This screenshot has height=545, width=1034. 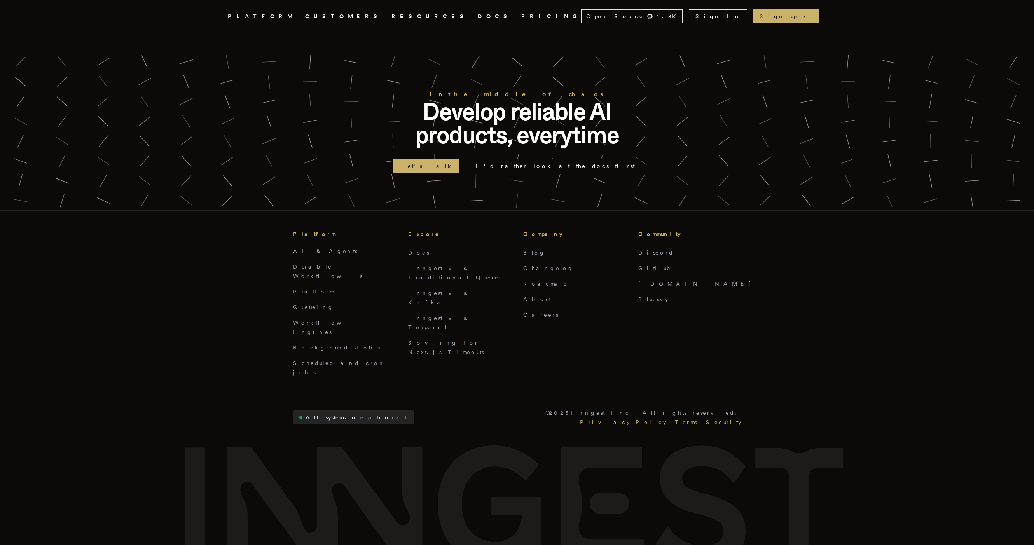 I want to click on a: Careers, so click(x=541, y=315).